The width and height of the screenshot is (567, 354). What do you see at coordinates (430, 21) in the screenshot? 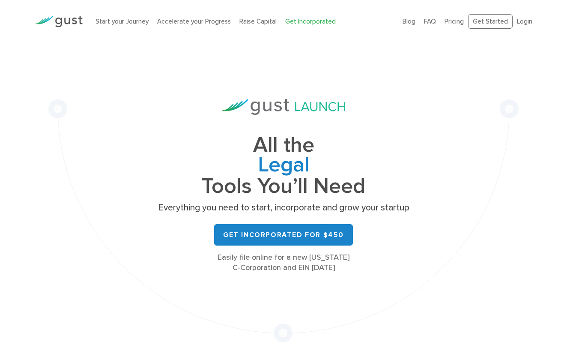
I see `a: FAQ` at bounding box center [430, 21].